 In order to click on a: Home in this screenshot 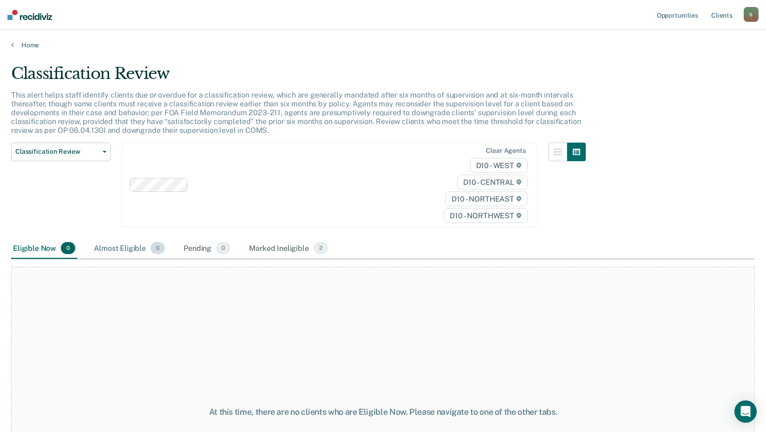, I will do `click(383, 45)`.